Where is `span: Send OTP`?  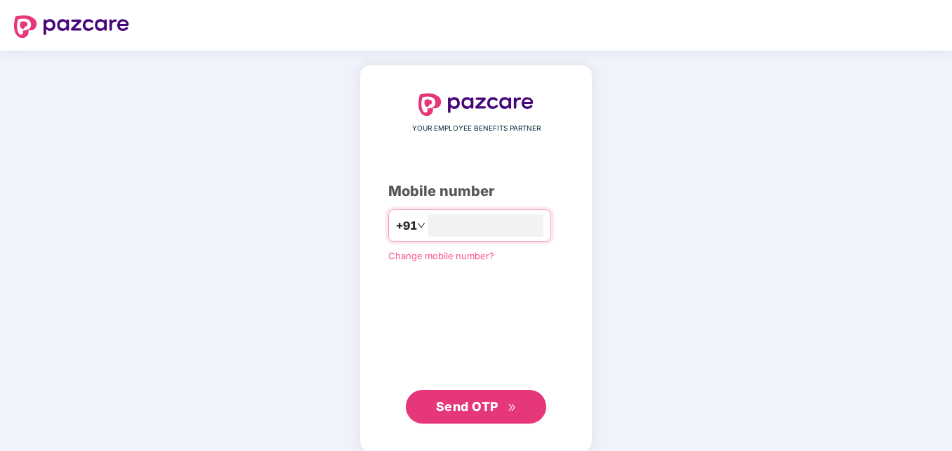 span: Send OTP is located at coordinates (467, 406).